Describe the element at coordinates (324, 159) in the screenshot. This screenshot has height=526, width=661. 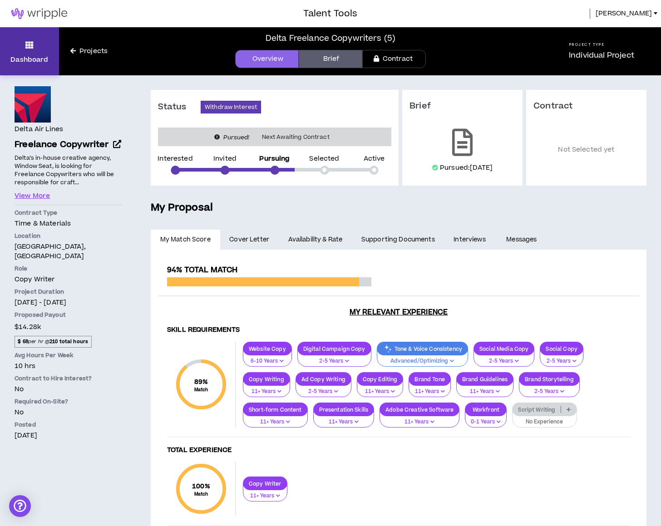
I see `p: Selected` at that location.